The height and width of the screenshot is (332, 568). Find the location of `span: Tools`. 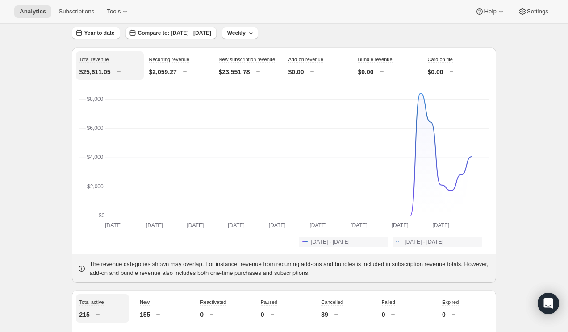

span: Tools is located at coordinates (113, 12).